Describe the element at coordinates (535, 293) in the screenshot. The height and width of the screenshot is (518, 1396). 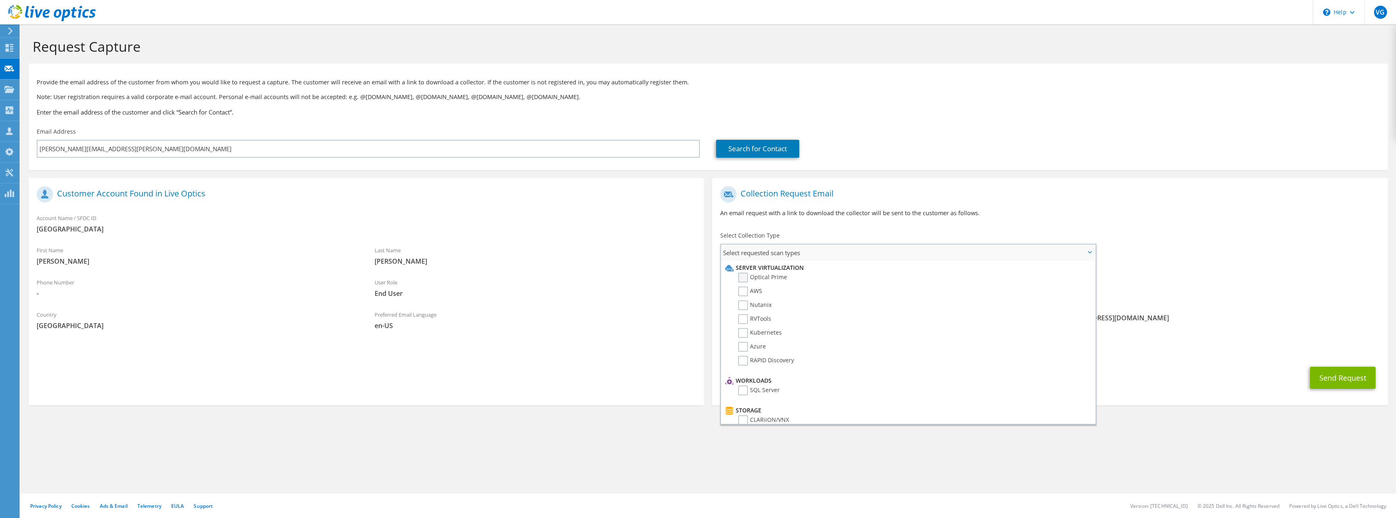
I see `span: End User` at that location.